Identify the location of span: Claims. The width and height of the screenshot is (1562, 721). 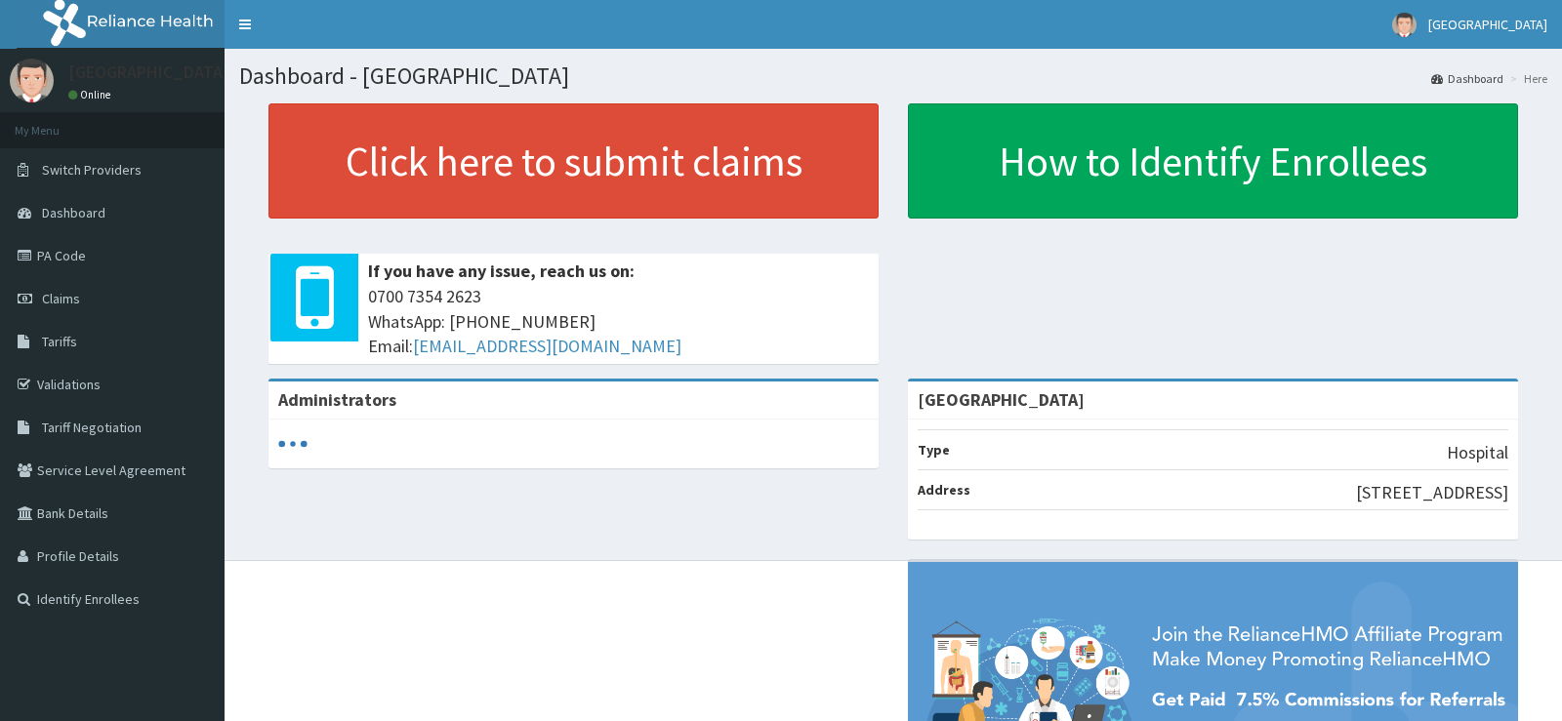
(61, 299).